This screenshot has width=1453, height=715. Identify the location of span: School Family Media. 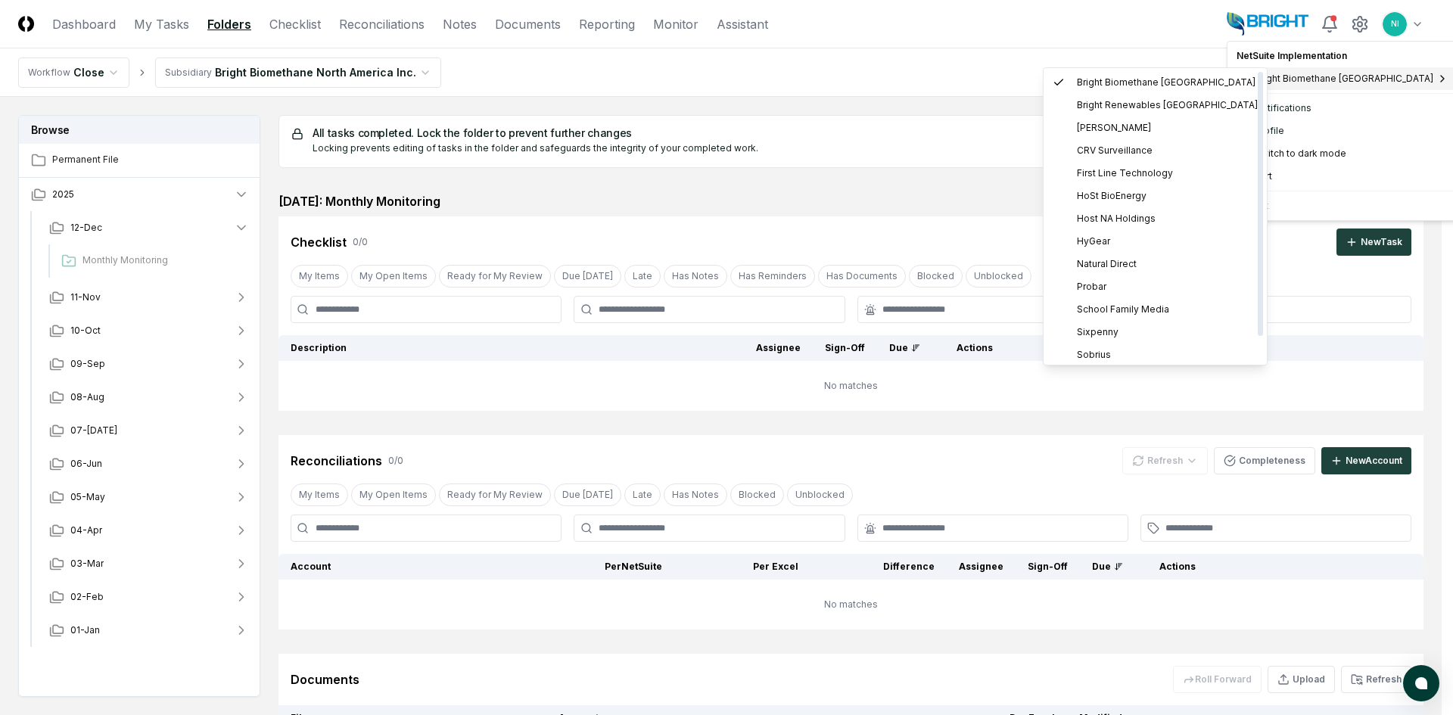
(1123, 309).